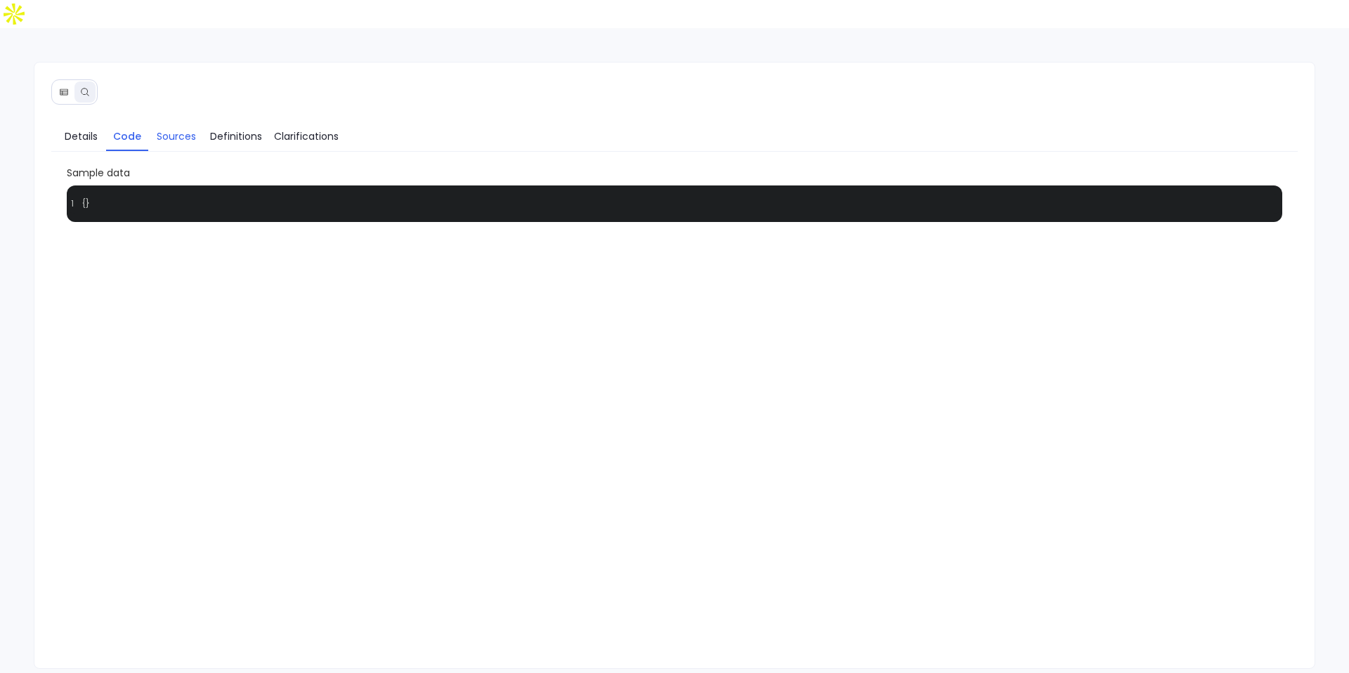 This screenshot has width=1349, height=673. I want to click on span: Sample data, so click(675, 173).